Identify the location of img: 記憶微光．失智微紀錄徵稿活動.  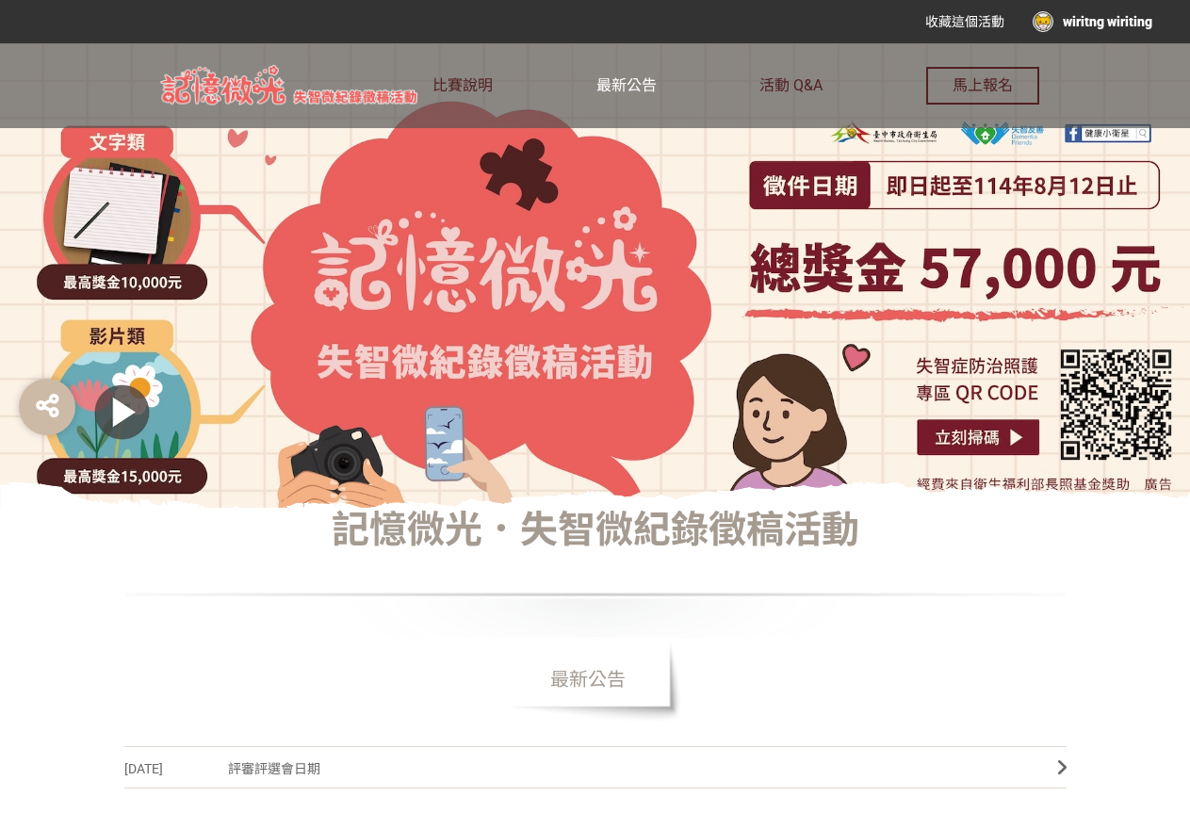
(291, 87).